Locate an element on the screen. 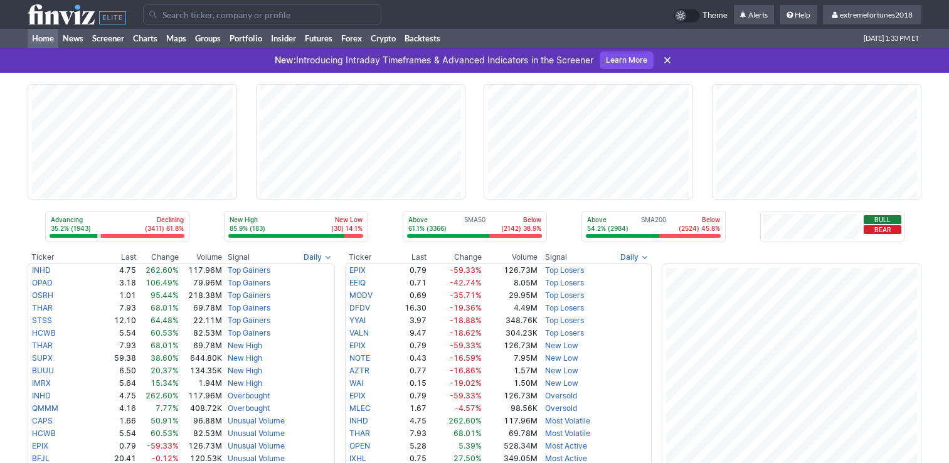 This screenshot has height=463, width=949. a: IMRX is located at coordinates (41, 383).